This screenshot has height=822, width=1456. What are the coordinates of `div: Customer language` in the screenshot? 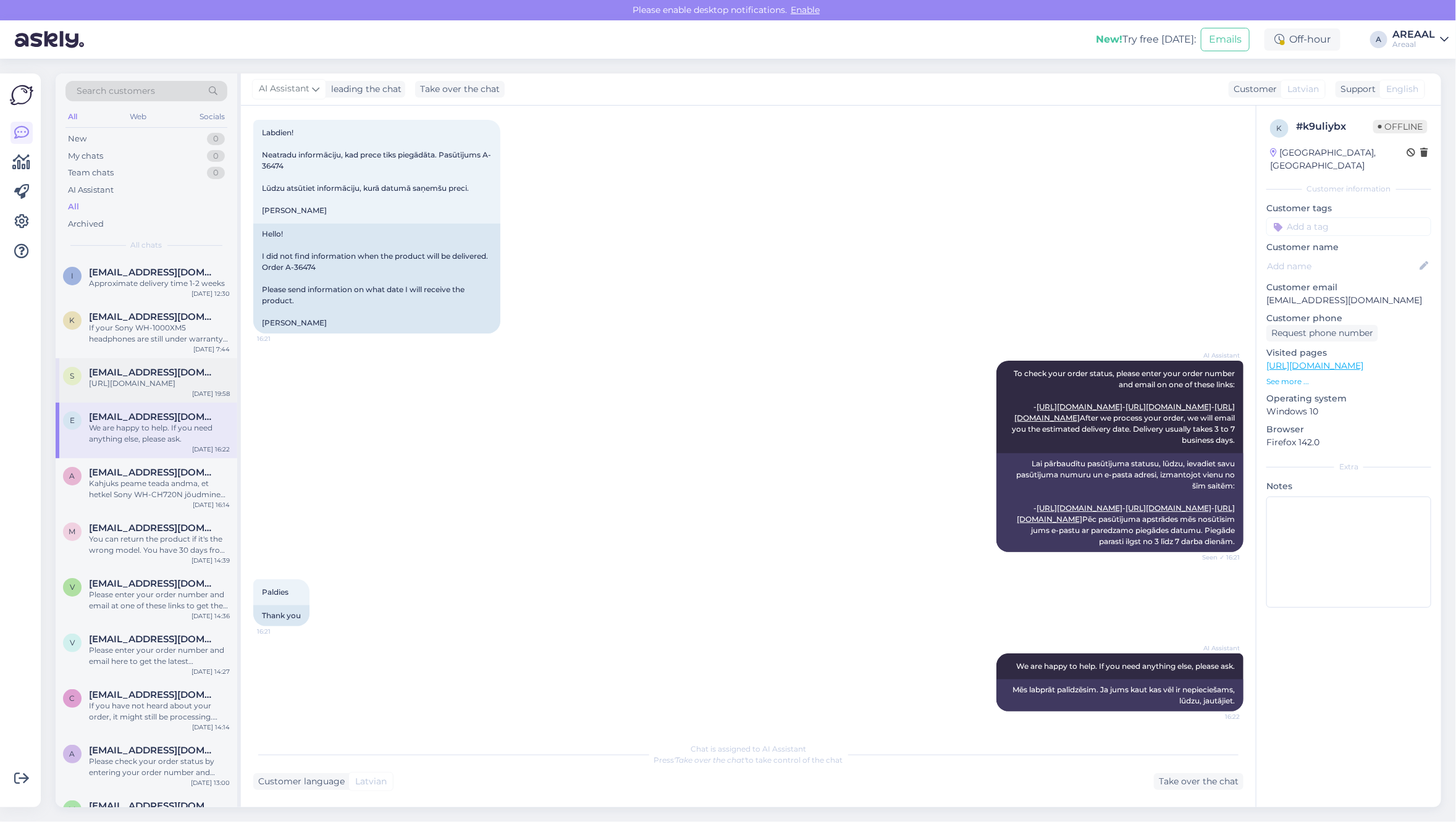 It's located at (299, 782).